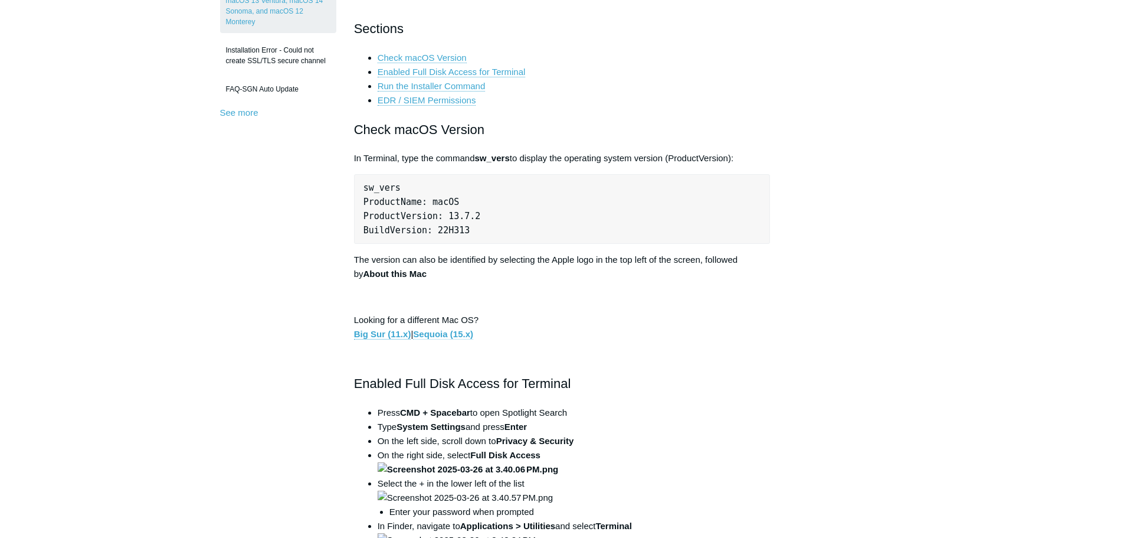 This screenshot has width=1124, height=538. I want to click on li: On the right side, select, so click(574, 462).